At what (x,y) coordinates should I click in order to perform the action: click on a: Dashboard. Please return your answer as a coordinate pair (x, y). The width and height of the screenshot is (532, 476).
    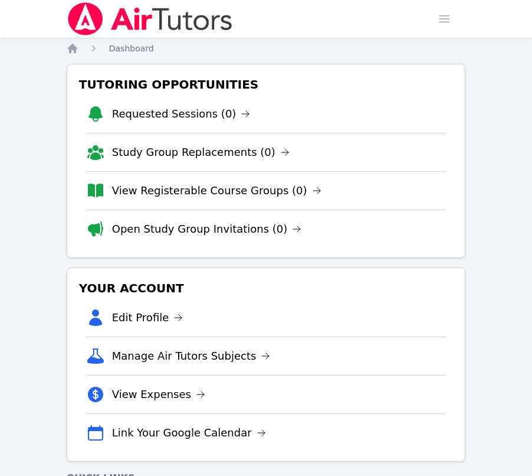
    Looking at the image, I should click on (132, 48).